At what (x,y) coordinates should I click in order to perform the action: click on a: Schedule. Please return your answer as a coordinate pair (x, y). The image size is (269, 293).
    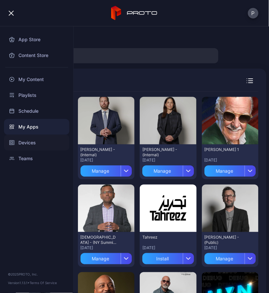
    Looking at the image, I should click on (37, 111).